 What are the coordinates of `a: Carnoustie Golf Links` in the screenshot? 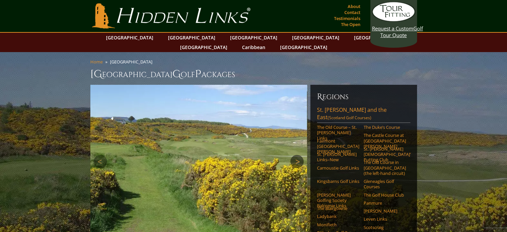 It's located at (338, 168).